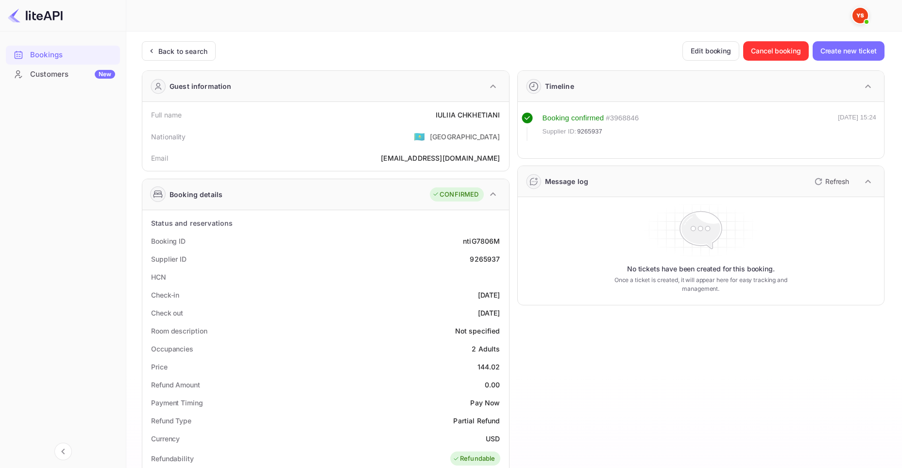 Image resolution: width=902 pixels, height=468 pixels. I want to click on div: Payment Timing, so click(177, 403).